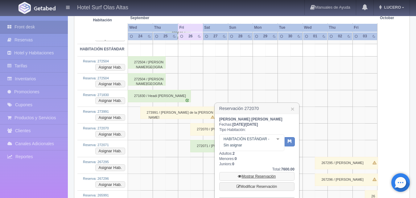 The width and height of the screenshot is (416, 198). Describe the element at coordinates (287, 169) in the screenshot. I see `b: 7600.00` at that location.